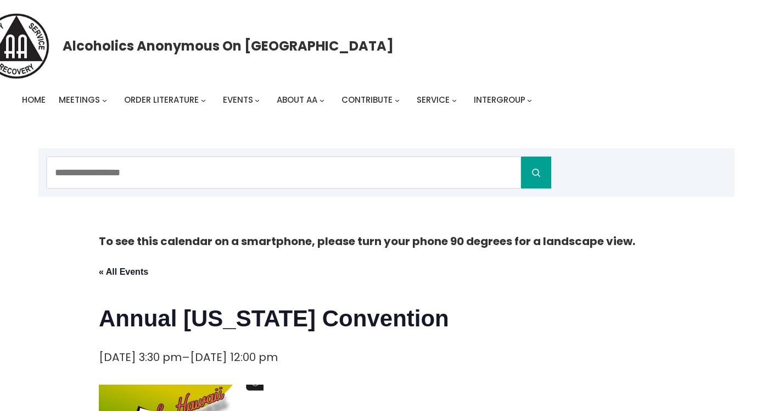 Image resolution: width=773 pixels, height=411 pixels. Describe the element at coordinates (238, 100) in the screenshot. I see `a: Events` at that location.